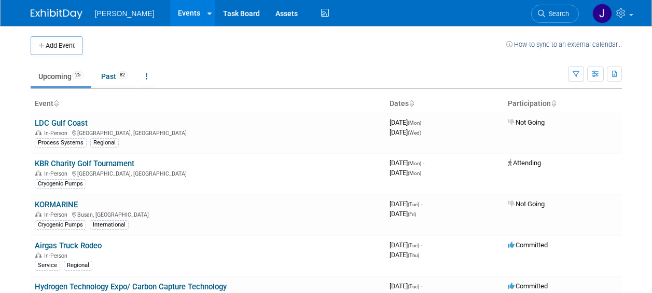 This screenshot has width=652, height=293. What do you see at coordinates (61, 143) in the screenshot?
I see `div: Process Systems` at bounding box center [61, 143].